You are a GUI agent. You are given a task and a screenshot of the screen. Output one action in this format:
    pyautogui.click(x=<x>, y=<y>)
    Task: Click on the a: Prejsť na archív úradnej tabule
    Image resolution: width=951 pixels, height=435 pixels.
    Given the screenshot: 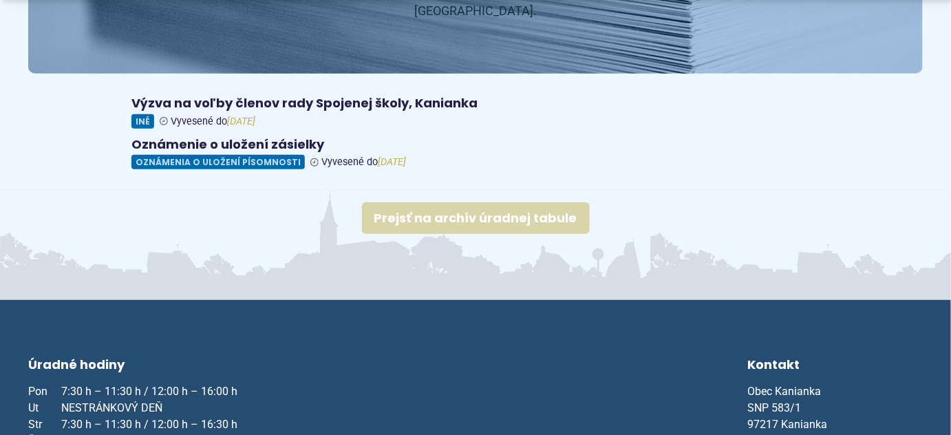 What is the action you would take?
    pyautogui.click(x=475, y=218)
    